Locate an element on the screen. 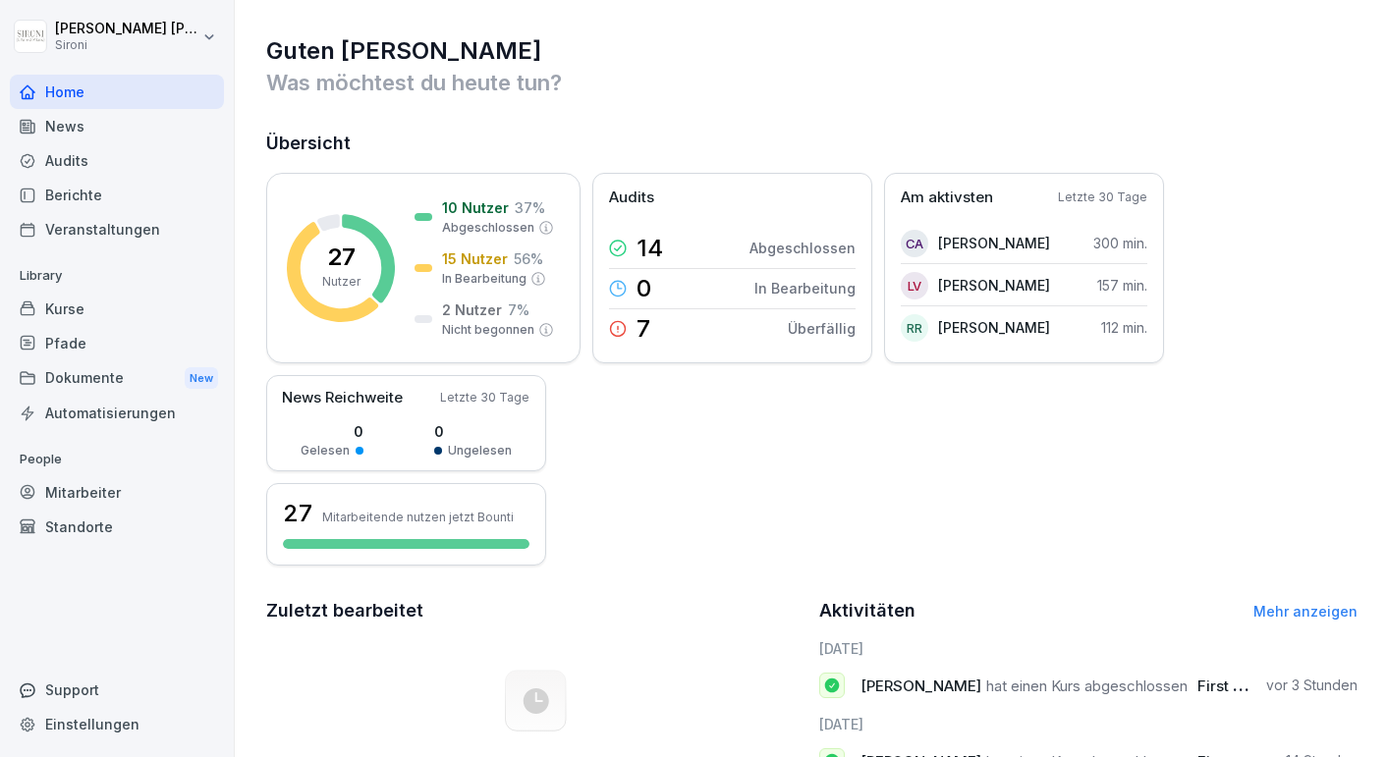 The image size is (1387, 757). div: Pfade is located at coordinates (117, 343).